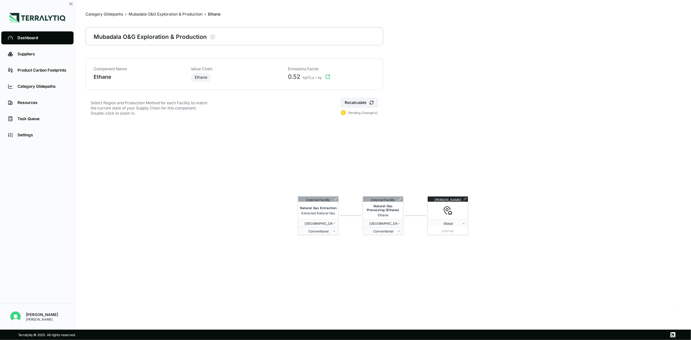  Describe the element at coordinates (234, 69) in the screenshot. I see `div: Value Chain` at that location.